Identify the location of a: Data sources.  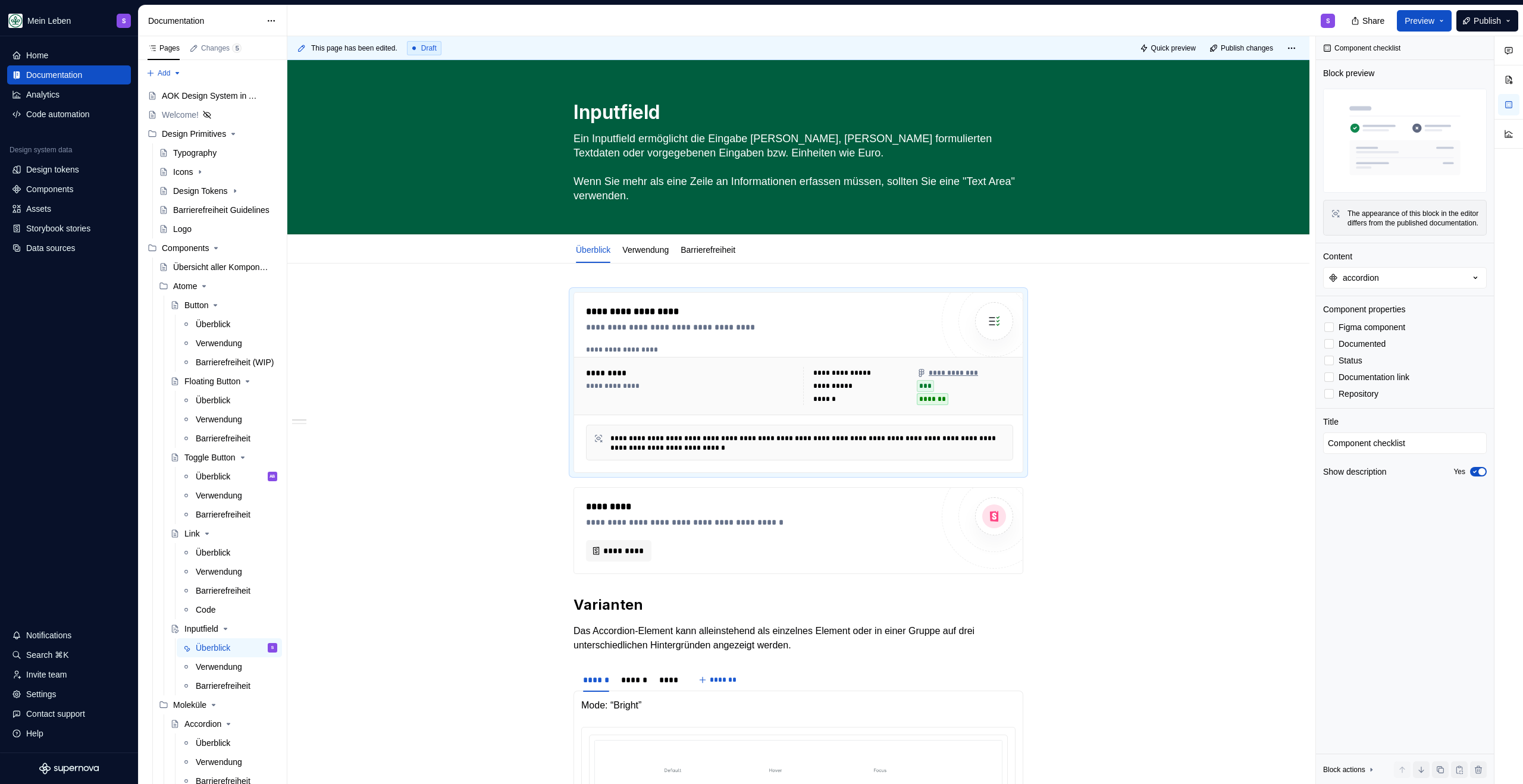
(69, 248).